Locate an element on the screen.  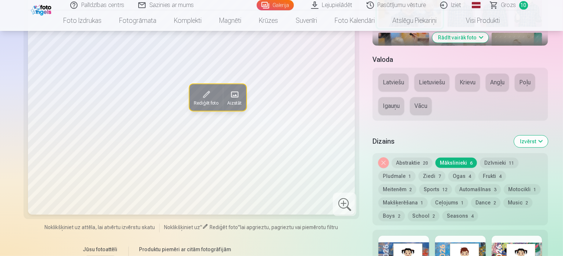
button: Aizstāt is located at coordinates (234, 97).